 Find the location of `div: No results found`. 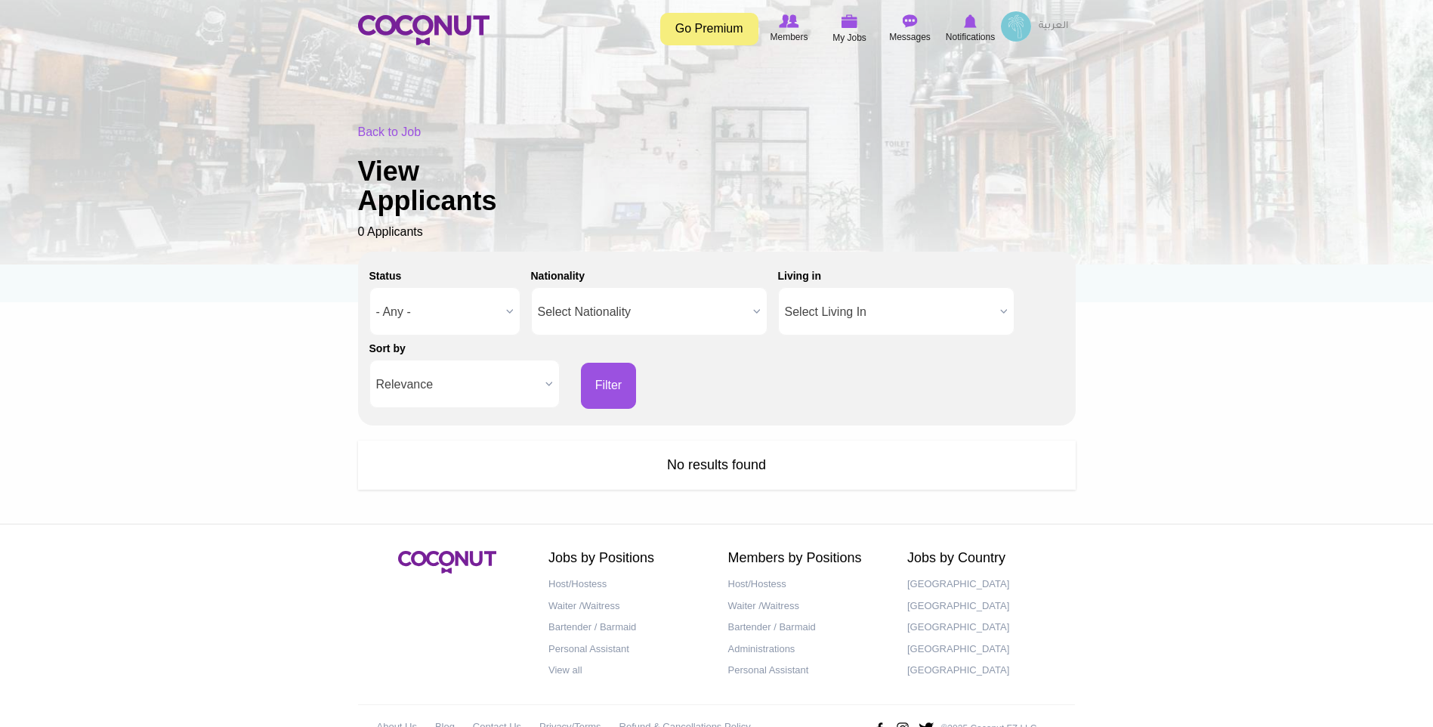

div: No results found is located at coordinates (717, 465).